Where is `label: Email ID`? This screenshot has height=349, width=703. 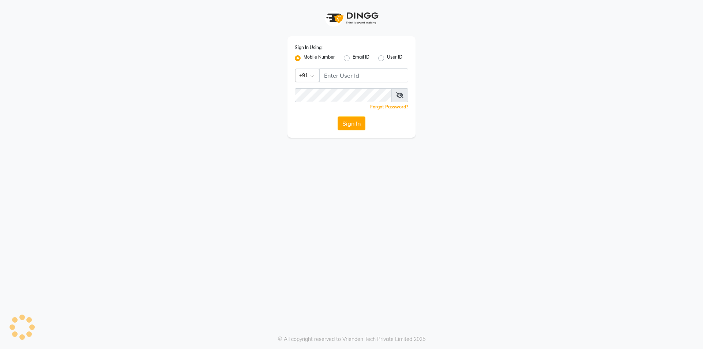
label: Email ID is located at coordinates (361, 58).